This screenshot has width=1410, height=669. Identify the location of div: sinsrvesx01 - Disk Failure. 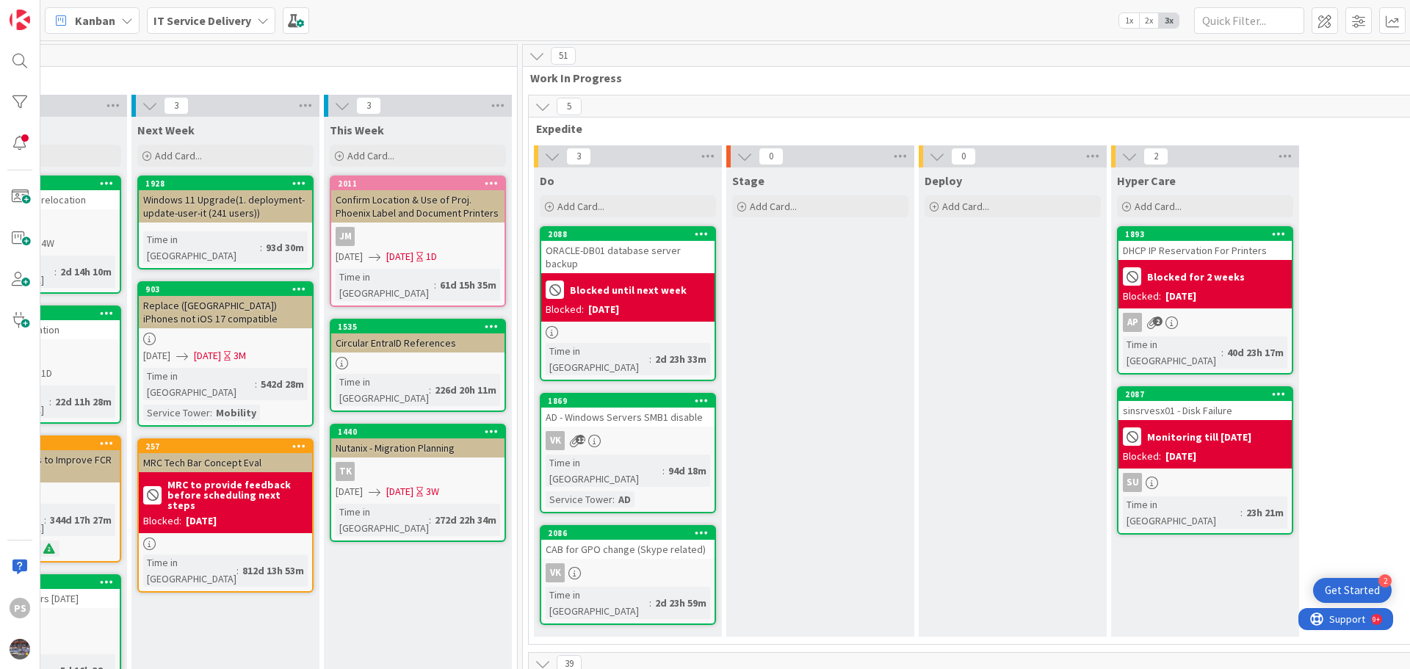
(1205, 410).